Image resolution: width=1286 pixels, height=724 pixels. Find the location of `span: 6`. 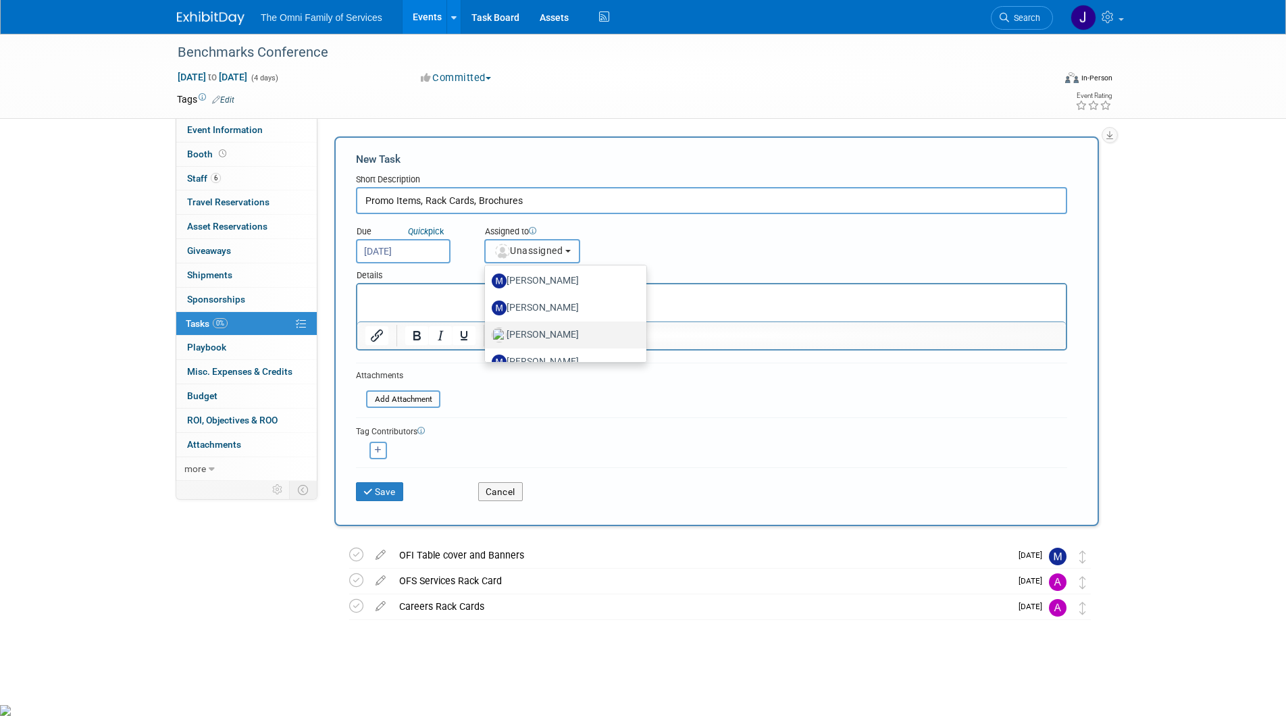

span: 6 is located at coordinates (215, 178).